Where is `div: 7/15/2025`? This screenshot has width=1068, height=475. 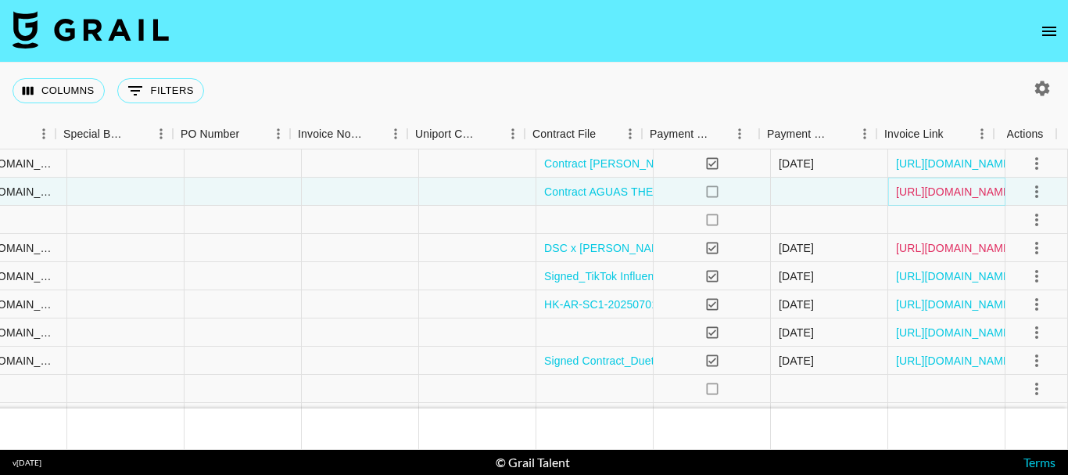 div: 7/15/2025 is located at coordinates (796, 332).